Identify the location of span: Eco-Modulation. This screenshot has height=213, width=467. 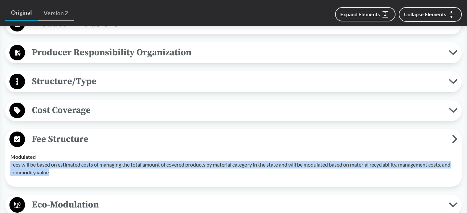
(237, 205).